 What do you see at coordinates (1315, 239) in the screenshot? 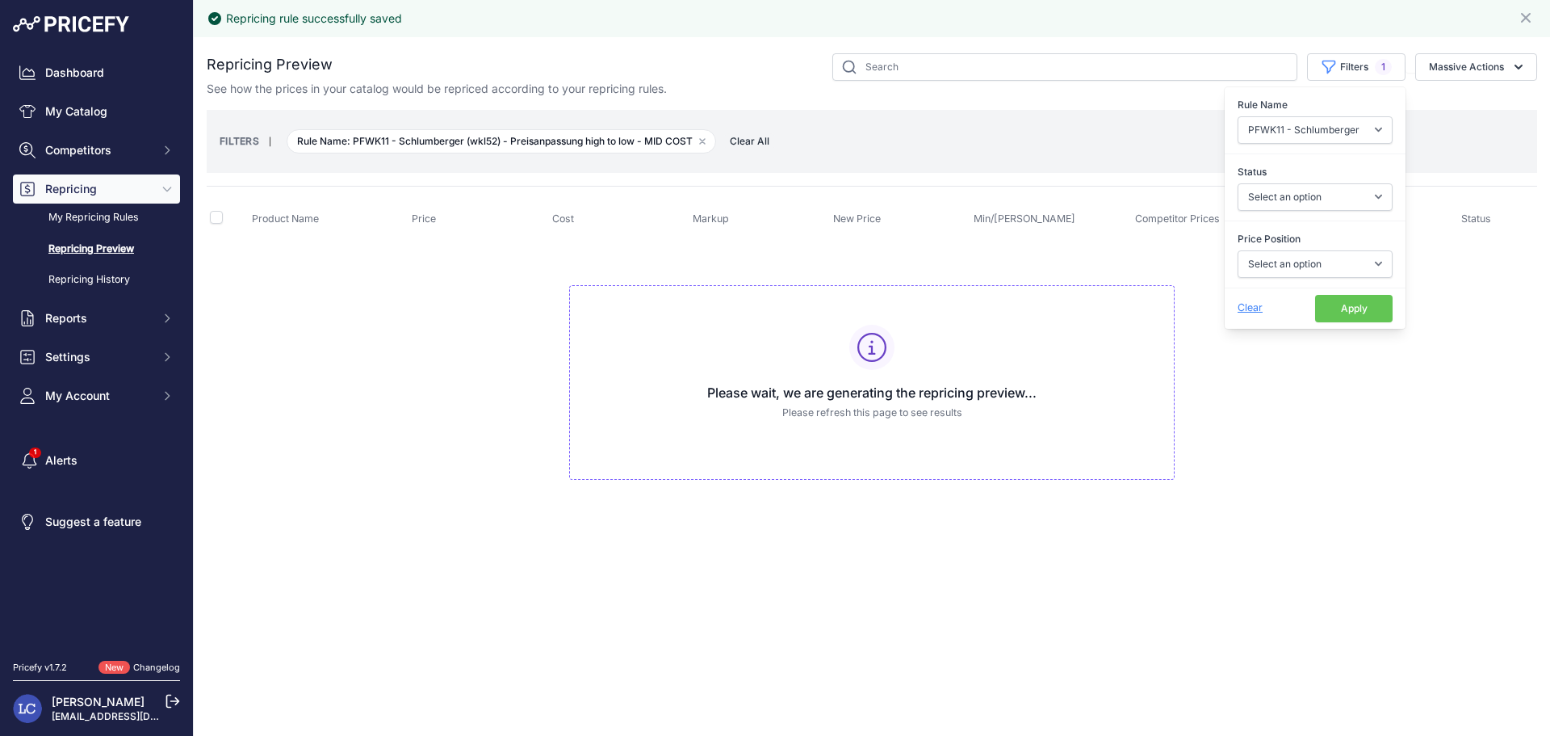
I see `label: Price Position` at bounding box center [1315, 239].